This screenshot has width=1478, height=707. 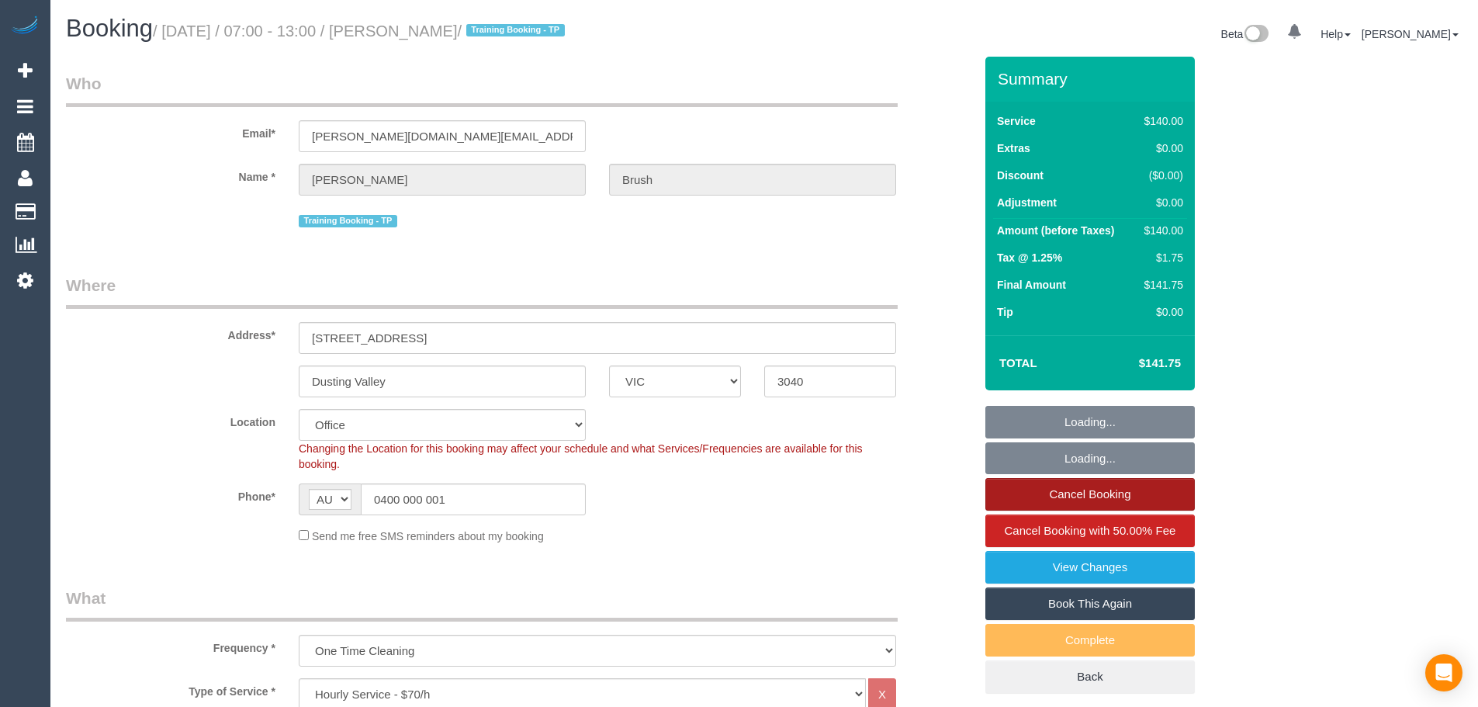 What do you see at coordinates (482, 89) in the screenshot?
I see `legend: Who` at bounding box center [482, 89].